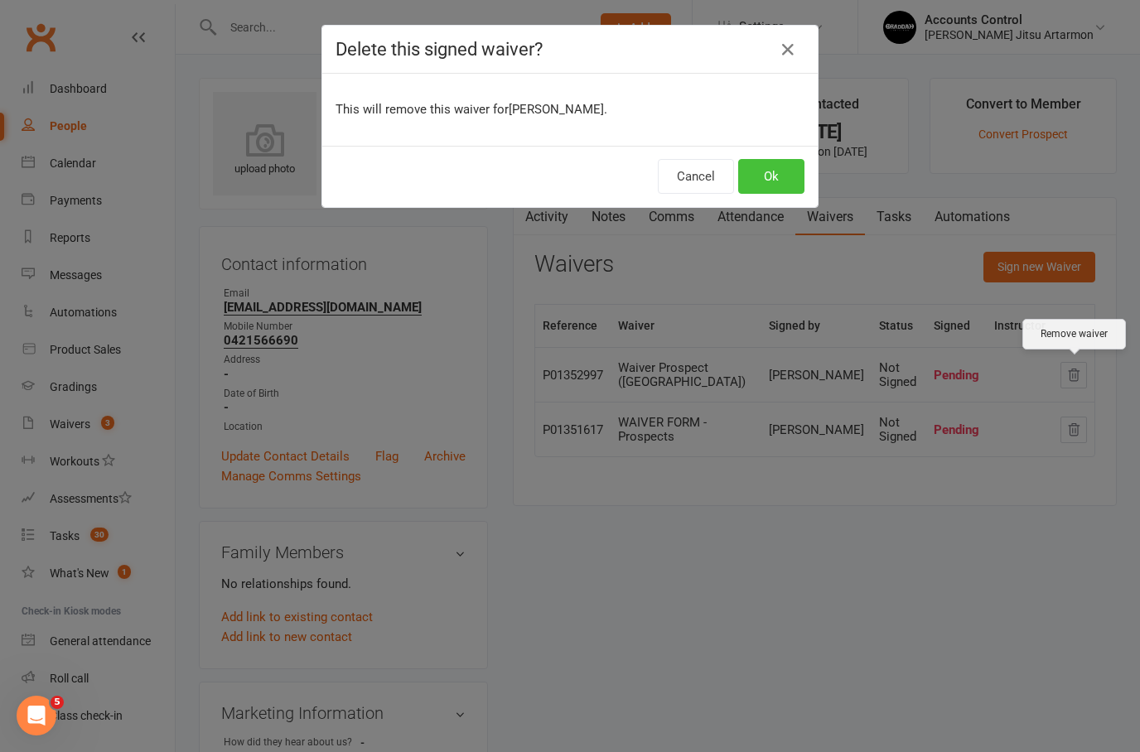 The height and width of the screenshot is (752, 1140). Describe the element at coordinates (771, 176) in the screenshot. I see `button: Ok` at that location.